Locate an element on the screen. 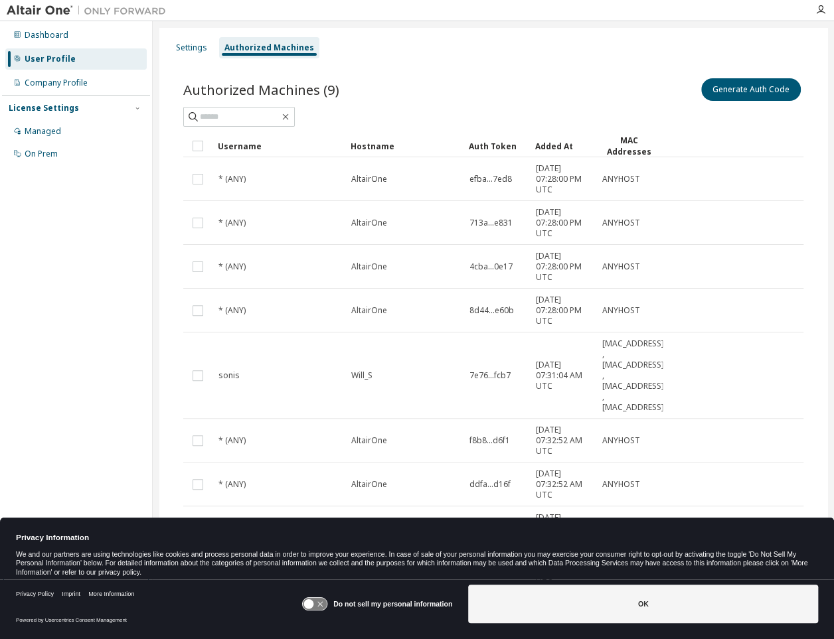 The image size is (834, 639). span: 8d44...e60b is located at coordinates (491, 311).